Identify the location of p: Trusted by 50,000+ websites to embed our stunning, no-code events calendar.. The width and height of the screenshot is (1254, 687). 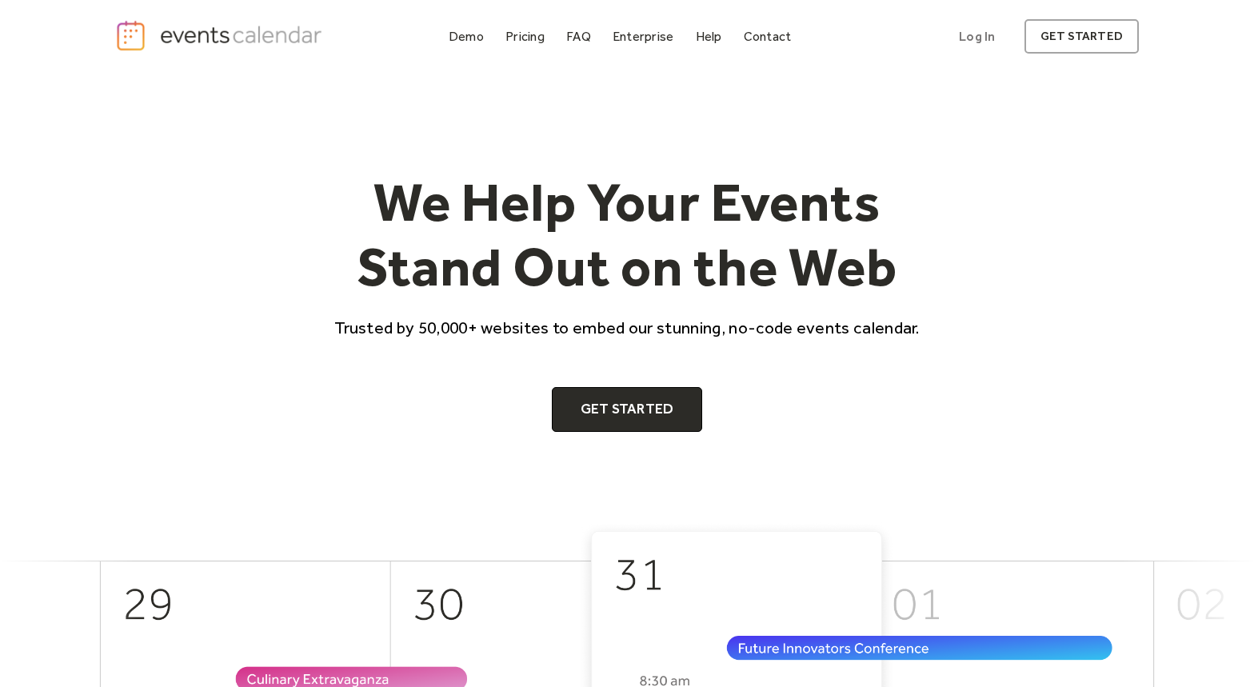
(627, 327).